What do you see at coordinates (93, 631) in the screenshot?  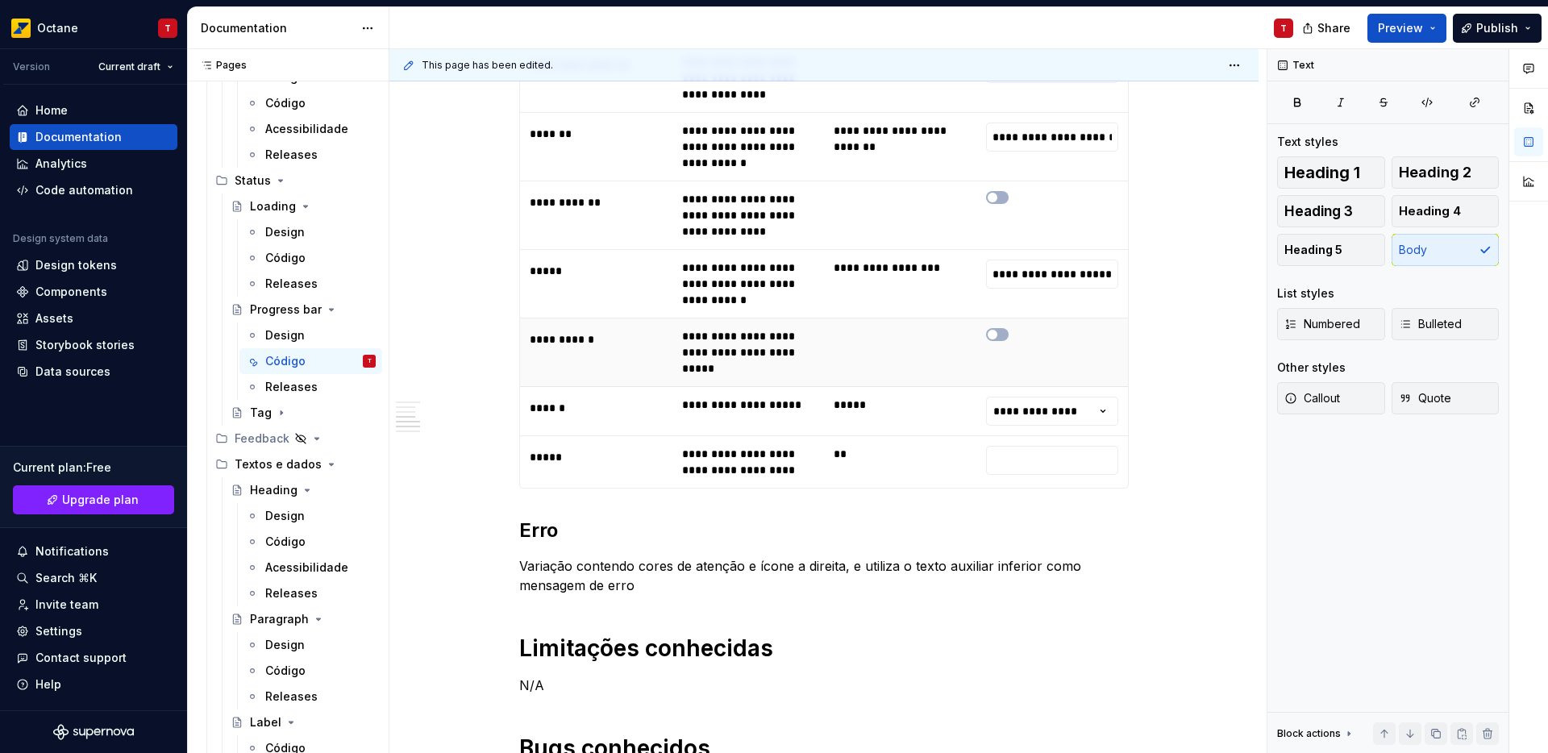 I see `a: Settings` at bounding box center [93, 631].